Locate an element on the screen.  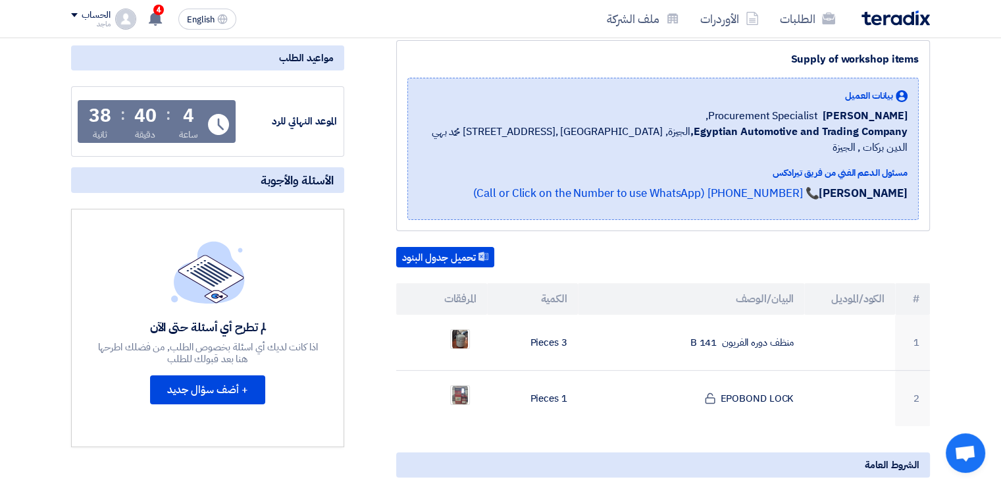
div: ساعة is located at coordinates (188, 134).